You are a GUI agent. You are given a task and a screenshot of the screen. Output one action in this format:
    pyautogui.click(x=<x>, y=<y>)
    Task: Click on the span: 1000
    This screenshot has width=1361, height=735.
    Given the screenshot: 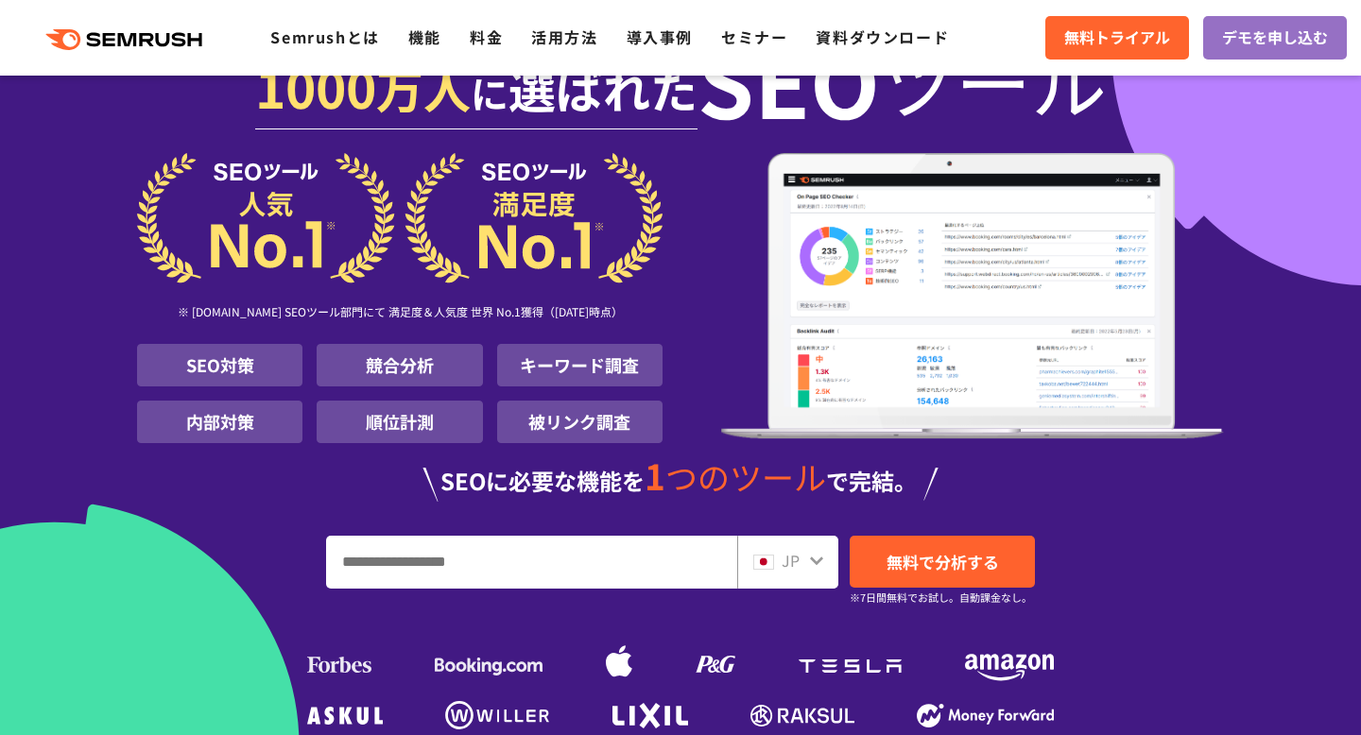 What is the action you would take?
    pyautogui.click(x=316, y=86)
    